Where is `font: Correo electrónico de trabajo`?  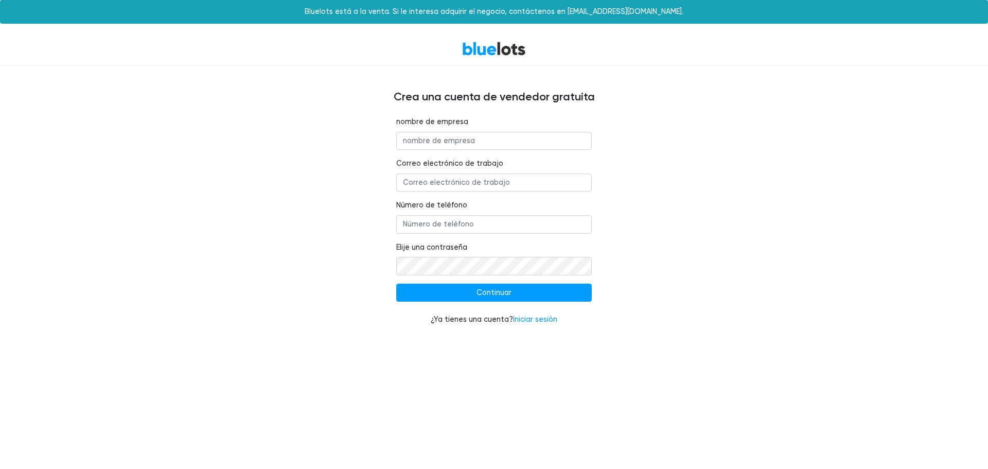 font: Correo electrónico de trabajo is located at coordinates (450, 163).